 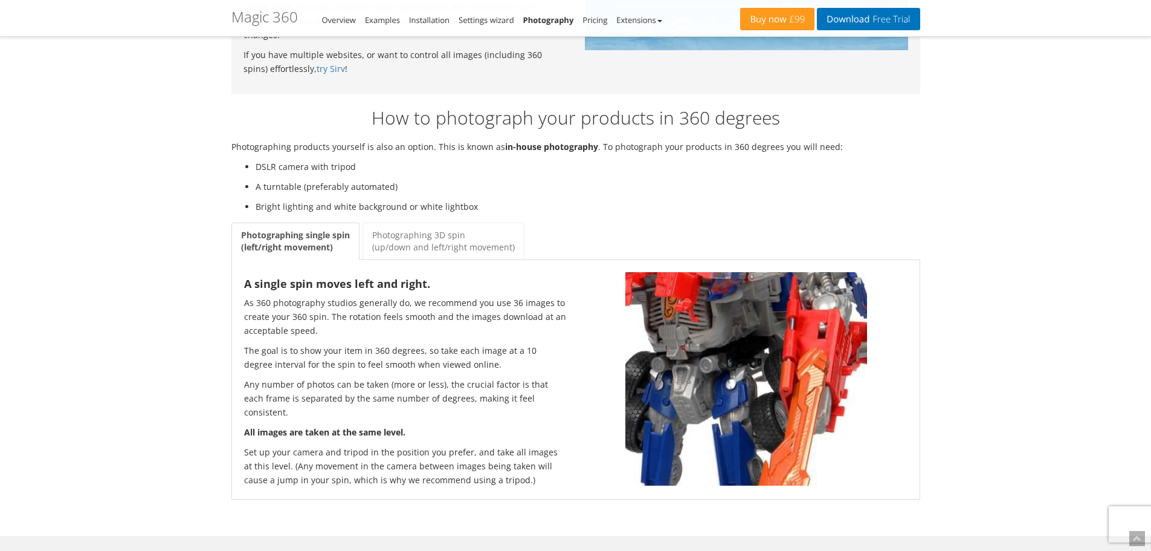 What do you see at coordinates (406, 357) in the screenshot?
I see `p: The goal is to show your item in 360 degrees, so take each image at a 10 degree interval for the ...` at bounding box center [406, 357].